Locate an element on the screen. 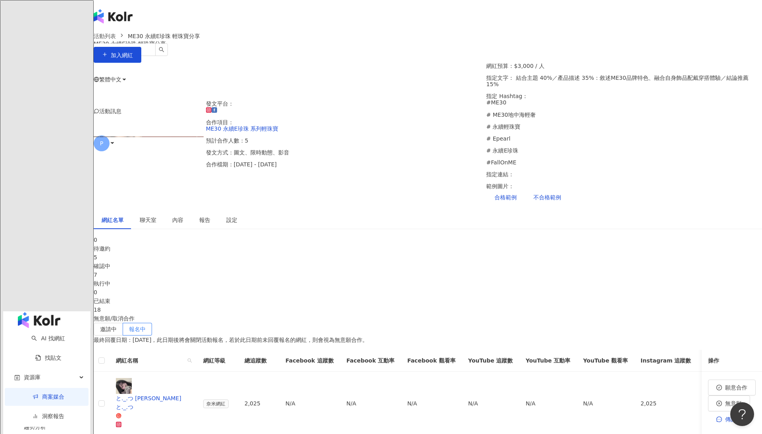 The width and height of the screenshot is (762, 434). p: 發文方式：圖文、限時動態、影音 is located at coordinates (344, 152).